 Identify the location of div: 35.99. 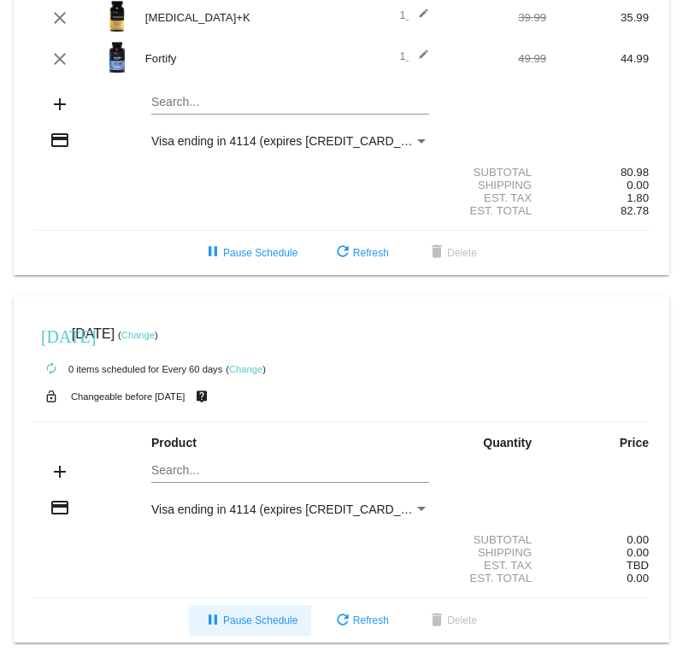
(597, 17).